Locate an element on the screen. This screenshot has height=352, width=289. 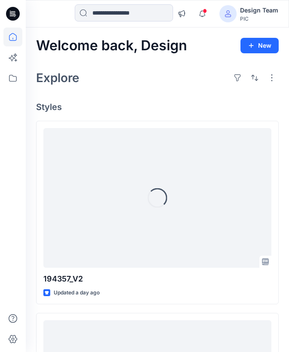
p: Updated a day ago is located at coordinates (76, 293).